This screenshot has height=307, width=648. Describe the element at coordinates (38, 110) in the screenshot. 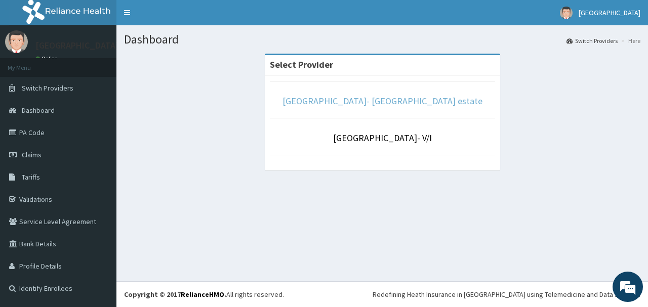

I see `span: Dashboard` at that location.